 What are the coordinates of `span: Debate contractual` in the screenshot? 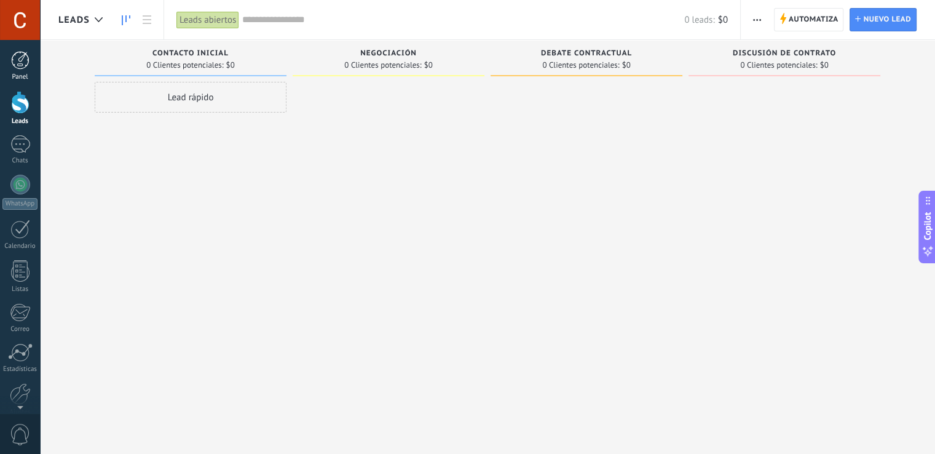 It's located at (587, 54).